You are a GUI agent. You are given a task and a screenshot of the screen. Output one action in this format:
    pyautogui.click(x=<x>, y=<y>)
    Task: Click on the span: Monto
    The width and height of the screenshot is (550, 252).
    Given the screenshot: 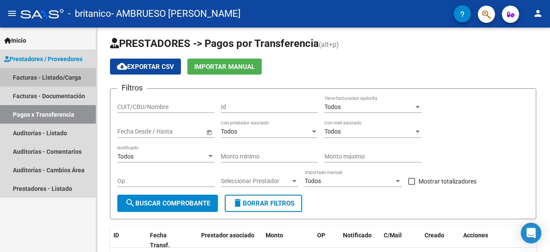 What is the action you would take?
    pyautogui.click(x=274, y=235)
    